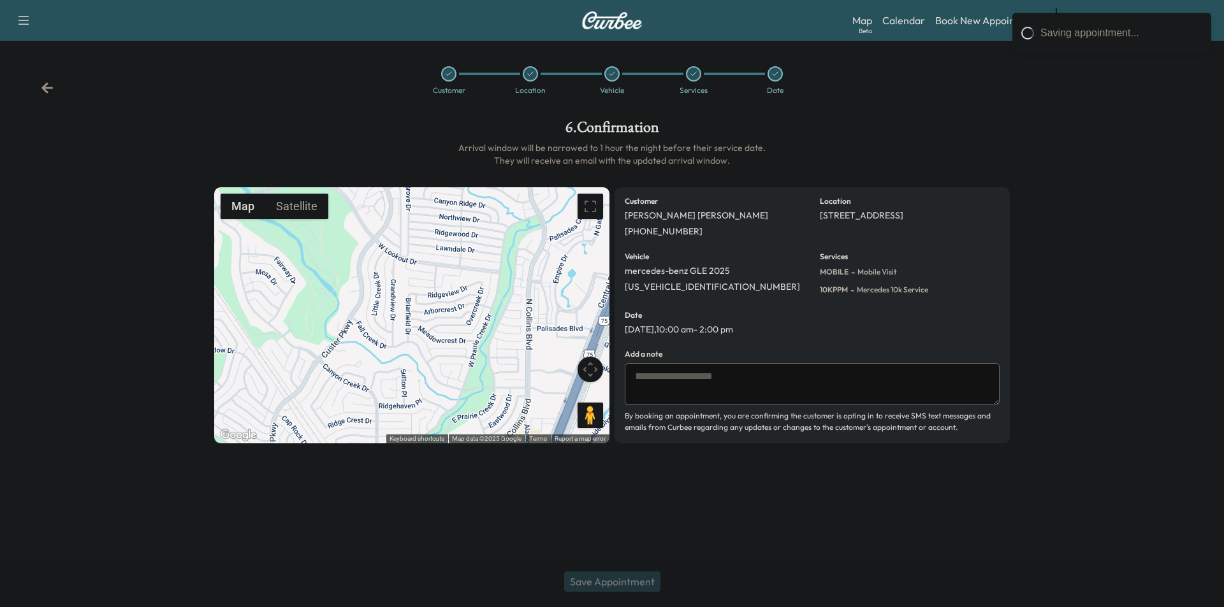  Describe the element at coordinates (296, 206) in the screenshot. I see `button: Show satellite imagery` at that location.